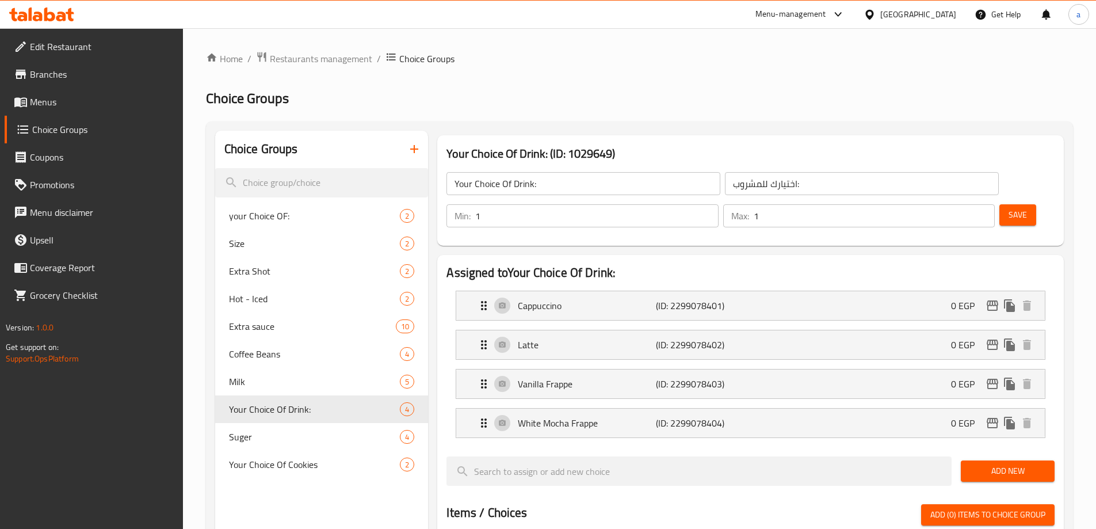 This screenshot has width=1096, height=529. Describe the element at coordinates (94, 212) in the screenshot. I see `a: Menu disclaimer` at that location.